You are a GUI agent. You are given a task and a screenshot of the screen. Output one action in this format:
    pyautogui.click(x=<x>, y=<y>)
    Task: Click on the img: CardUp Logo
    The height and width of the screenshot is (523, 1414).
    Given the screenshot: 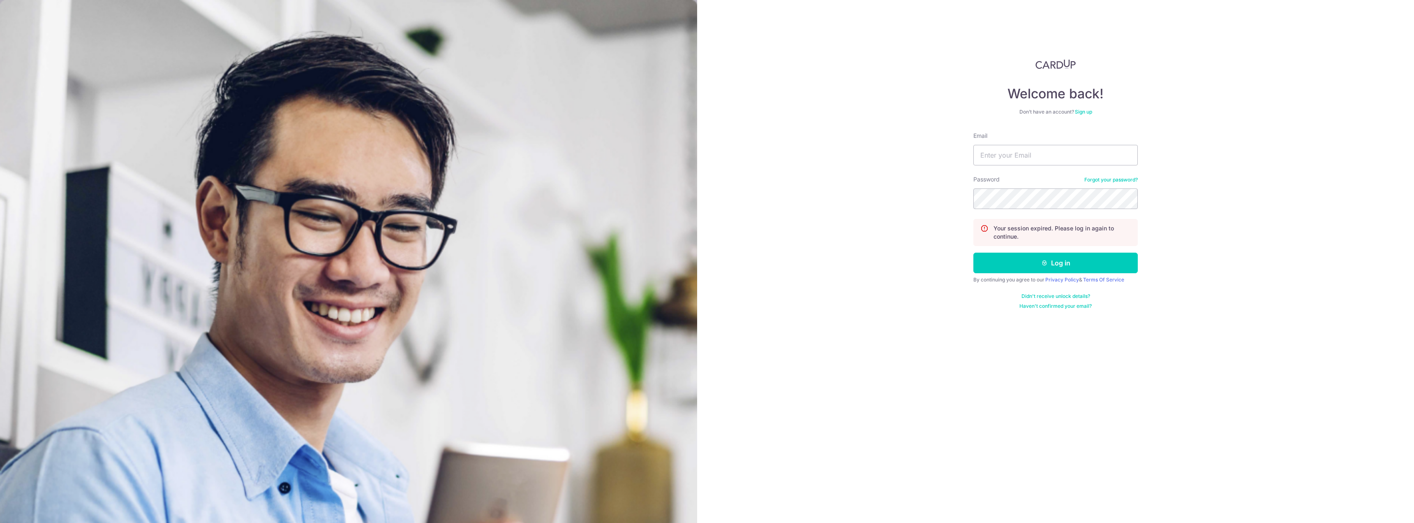 What is the action you would take?
    pyautogui.click(x=1056, y=64)
    